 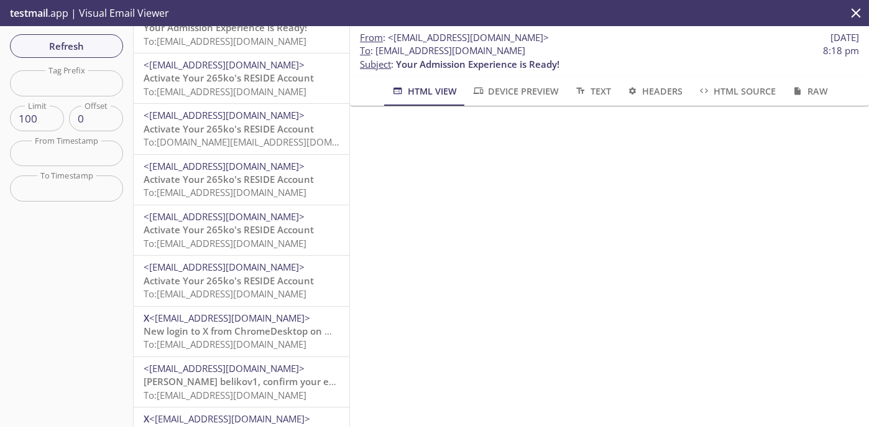 What do you see at coordinates (809, 91) in the screenshot?
I see `span: Raw` at bounding box center [809, 91].